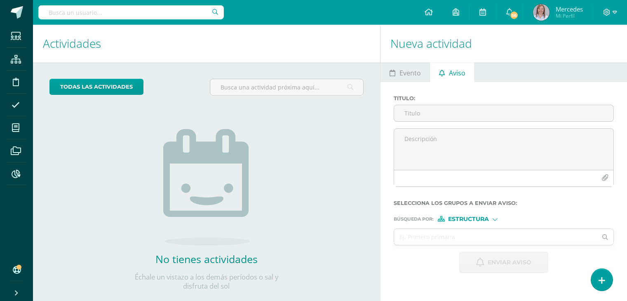  I want to click on h1: Nueva actividad, so click(504, 43).